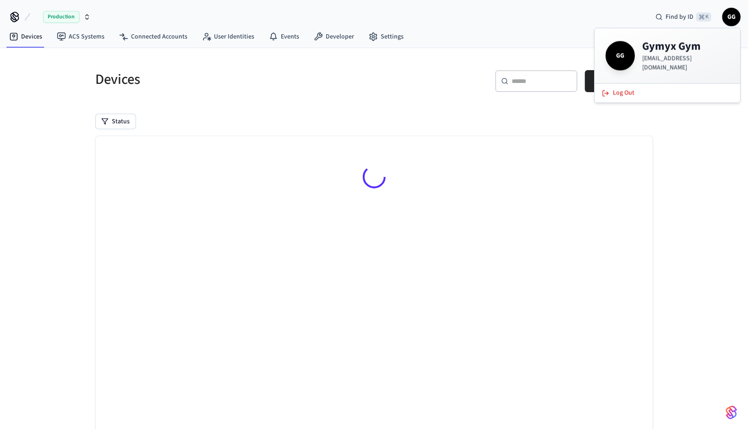 This screenshot has height=429, width=748. What do you see at coordinates (284, 37) in the screenshot?
I see `a: Events` at bounding box center [284, 37].